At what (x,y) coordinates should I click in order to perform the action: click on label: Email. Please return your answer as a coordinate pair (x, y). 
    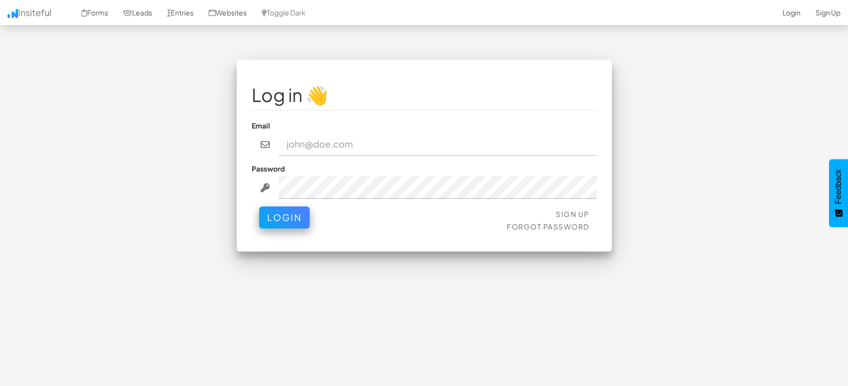
    Looking at the image, I should click on (261, 126).